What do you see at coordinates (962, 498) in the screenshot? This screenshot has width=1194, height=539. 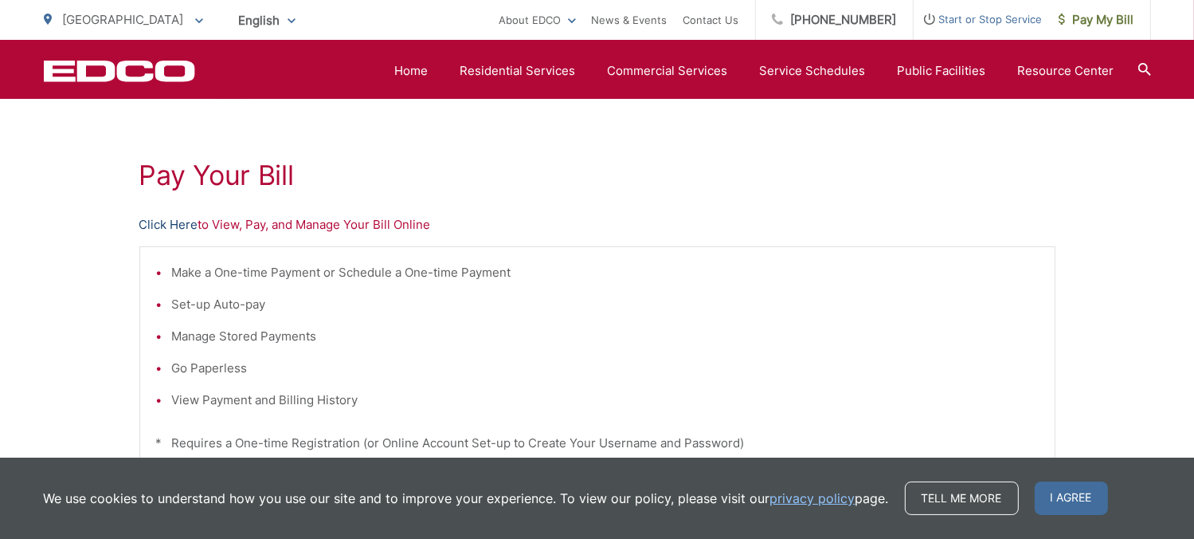 I see `a: Tell me more` at bounding box center [962, 498].